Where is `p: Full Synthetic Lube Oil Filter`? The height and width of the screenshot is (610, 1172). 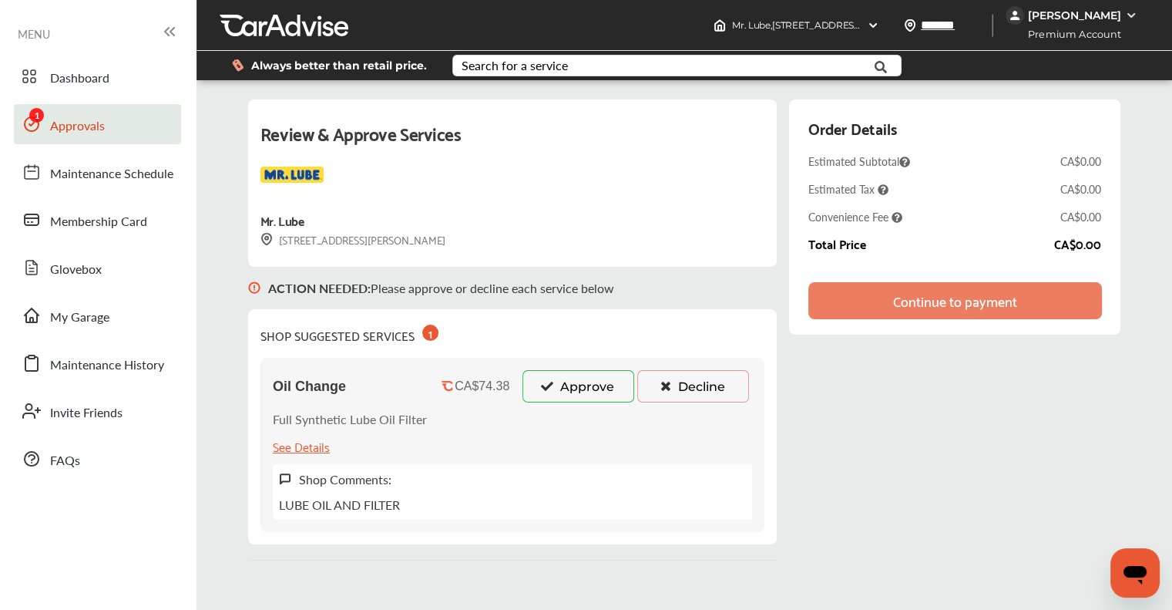
p: Full Synthetic Lube Oil Filter is located at coordinates (350, 418).